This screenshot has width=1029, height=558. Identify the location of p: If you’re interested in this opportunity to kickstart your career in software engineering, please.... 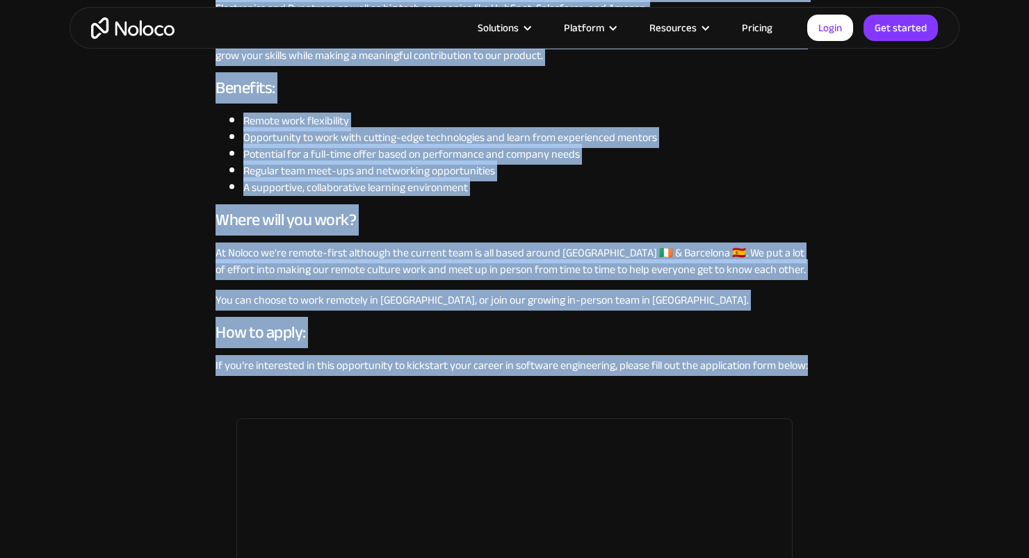
(515, 366).